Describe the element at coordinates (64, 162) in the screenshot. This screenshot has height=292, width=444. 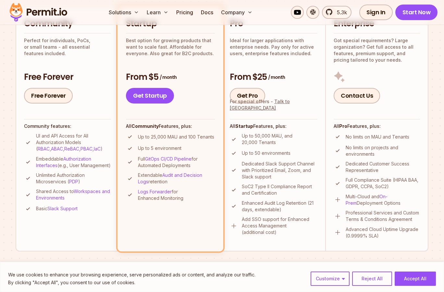
I see `a: Authorization Interfaces` at that location.